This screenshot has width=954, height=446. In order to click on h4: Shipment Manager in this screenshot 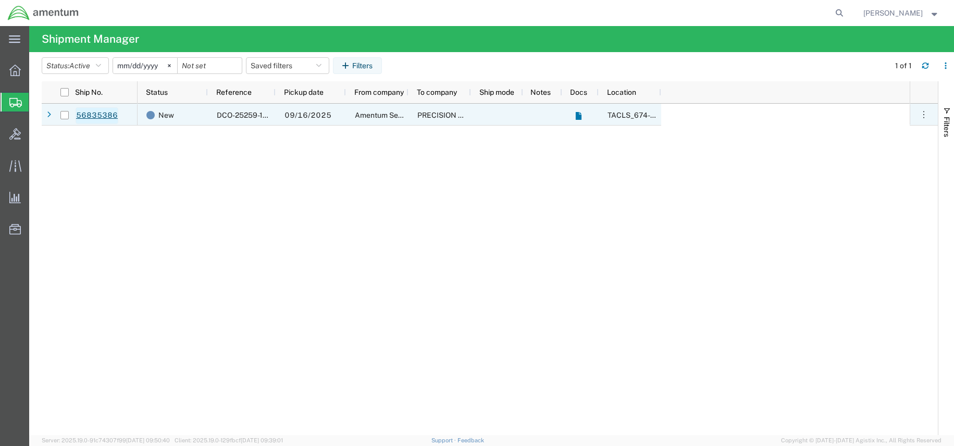, I will do `click(90, 39)`.